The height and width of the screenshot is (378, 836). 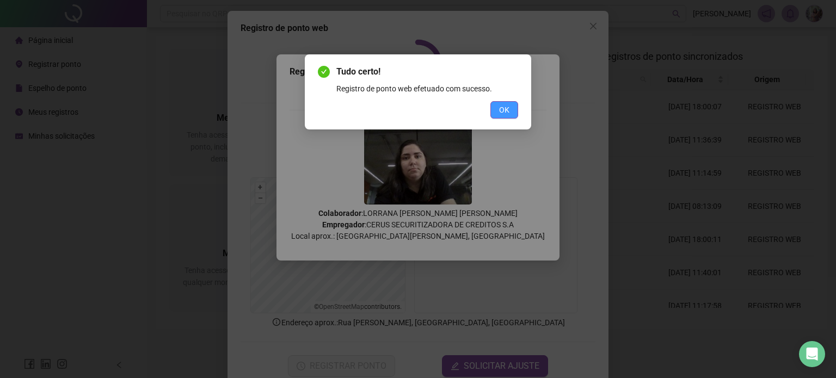 What do you see at coordinates (504, 110) in the screenshot?
I see `span: OK` at bounding box center [504, 110].